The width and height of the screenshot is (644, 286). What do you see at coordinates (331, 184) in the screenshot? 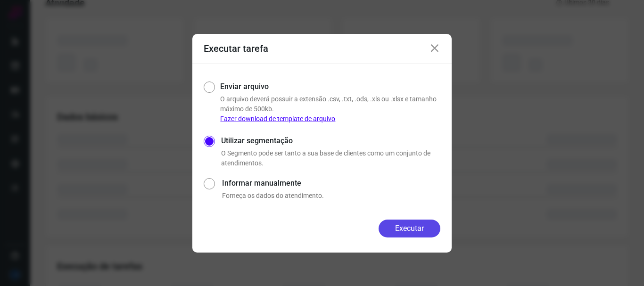
I see `label: Informar manualmente` at bounding box center [331, 184].